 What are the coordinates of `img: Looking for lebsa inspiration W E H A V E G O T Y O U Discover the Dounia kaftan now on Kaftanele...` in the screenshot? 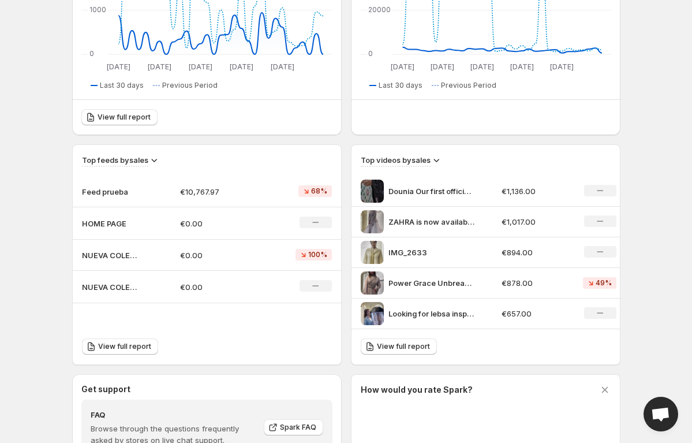 It's located at (372, 313).